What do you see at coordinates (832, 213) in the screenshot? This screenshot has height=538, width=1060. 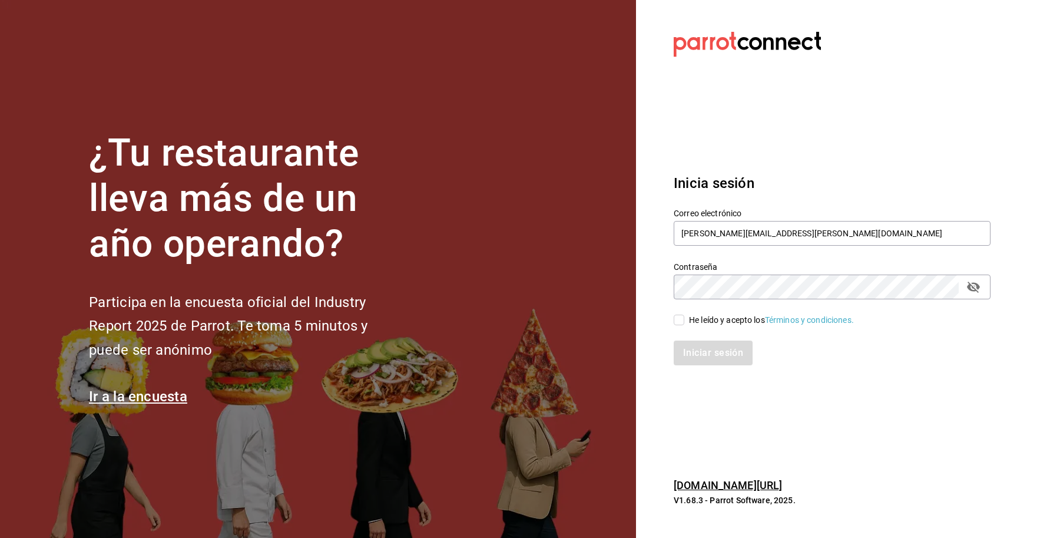 I see `label: Correo electrónico` at bounding box center [832, 213].